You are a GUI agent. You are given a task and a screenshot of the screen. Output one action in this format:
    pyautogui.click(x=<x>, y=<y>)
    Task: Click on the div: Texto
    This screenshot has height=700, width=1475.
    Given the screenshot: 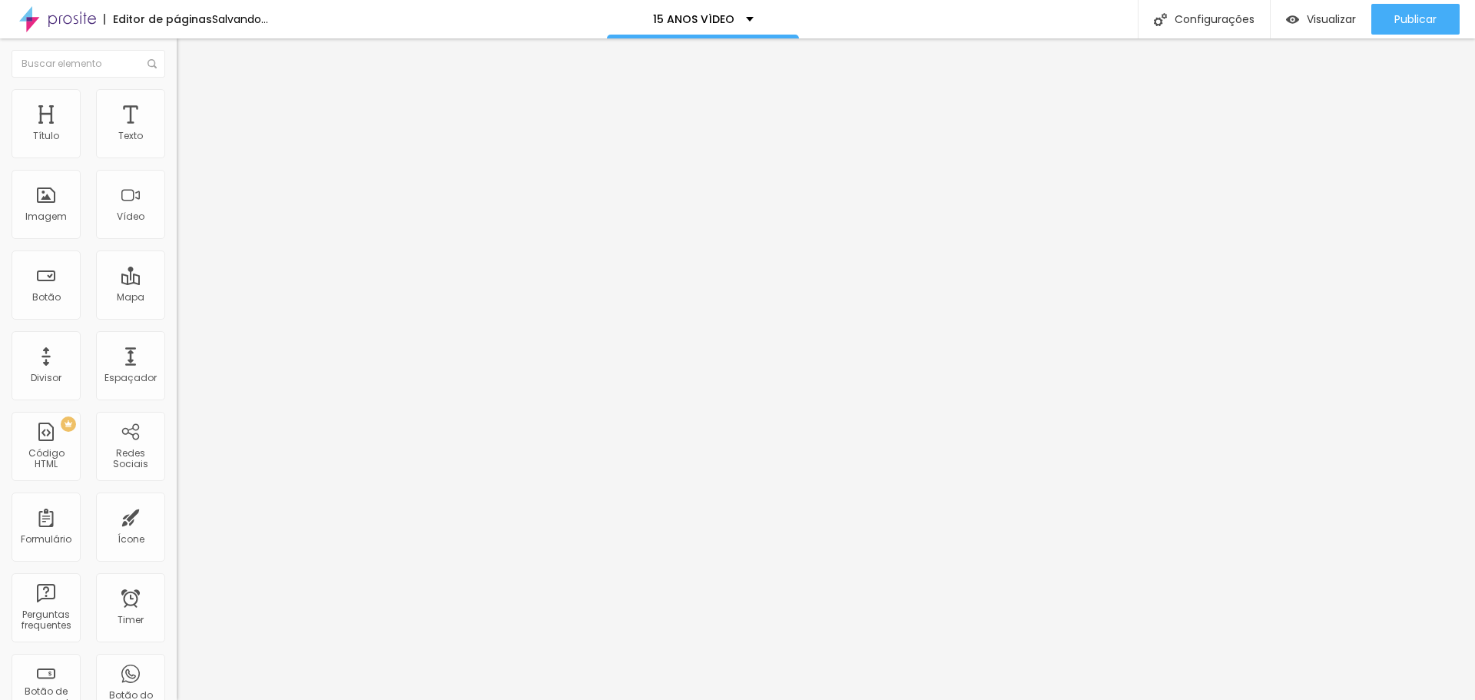 What is the action you would take?
    pyautogui.click(x=131, y=136)
    